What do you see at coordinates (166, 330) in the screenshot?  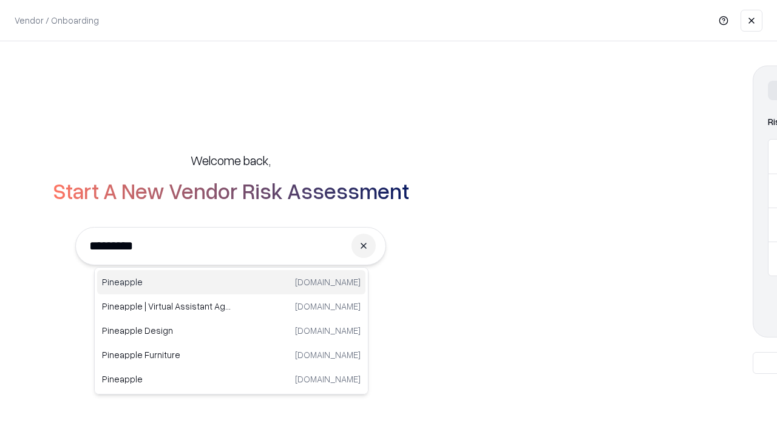 I see `p: Pineapple Design` at bounding box center [166, 330].